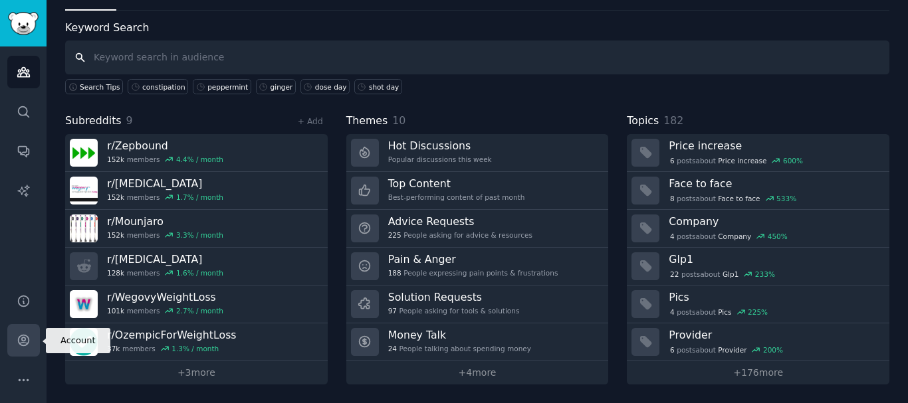 This screenshot has height=403, width=908. Describe the element at coordinates (774, 297) in the screenshot. I see `h3: Pics` at that location.